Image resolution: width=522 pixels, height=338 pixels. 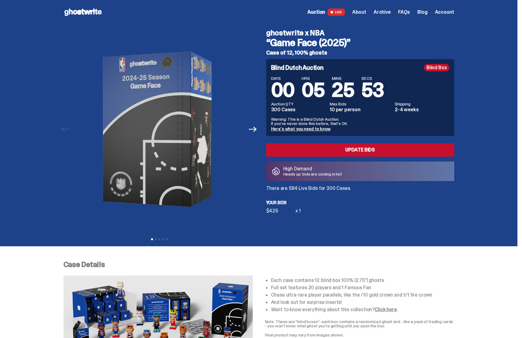 What do you see at coordinates (360, 203) in the screenshot?
I see `p: Your bids` at bounding box center [360, 203].